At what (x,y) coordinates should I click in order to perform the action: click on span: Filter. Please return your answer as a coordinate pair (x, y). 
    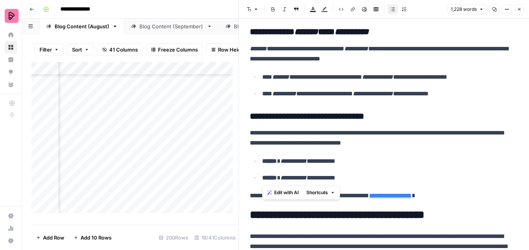
    Looking at the image, I should click on (46, 50).